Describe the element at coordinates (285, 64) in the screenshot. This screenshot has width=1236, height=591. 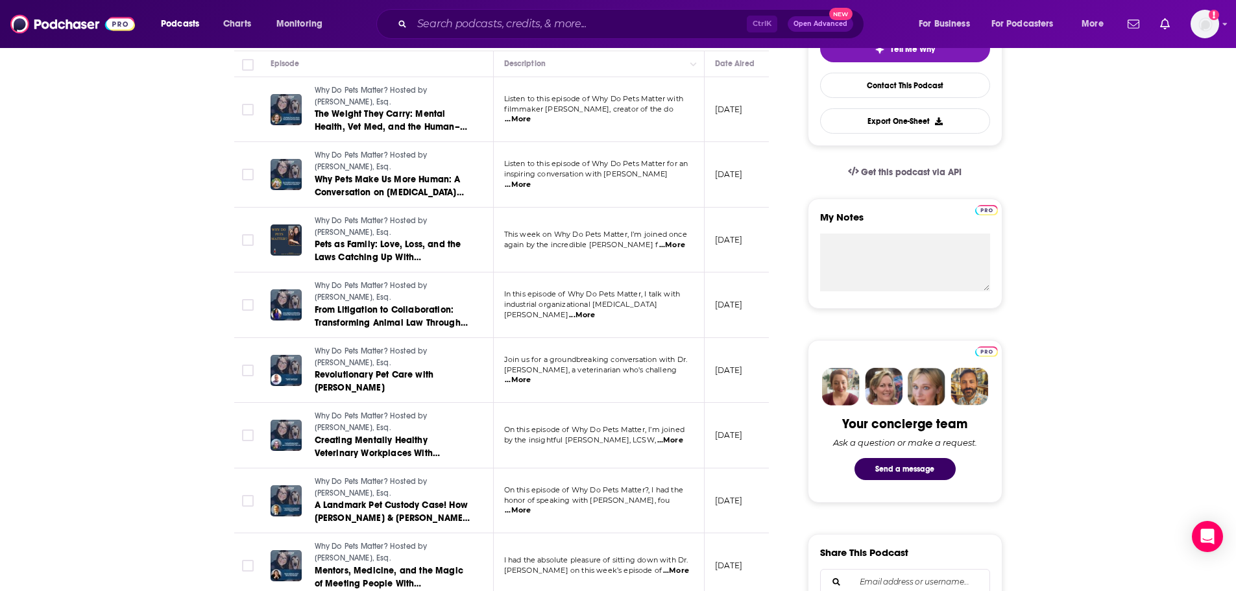
I see `div: Episode` at that location.